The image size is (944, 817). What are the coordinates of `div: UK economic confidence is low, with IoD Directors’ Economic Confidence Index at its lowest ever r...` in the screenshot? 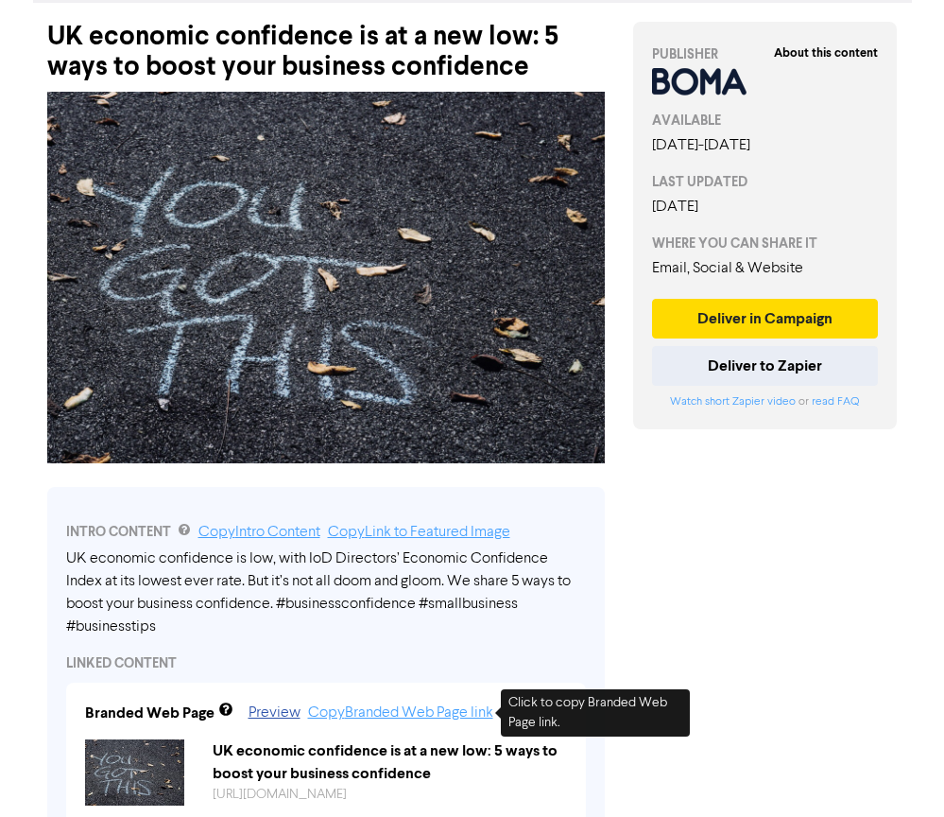 It's located at (326, 593).